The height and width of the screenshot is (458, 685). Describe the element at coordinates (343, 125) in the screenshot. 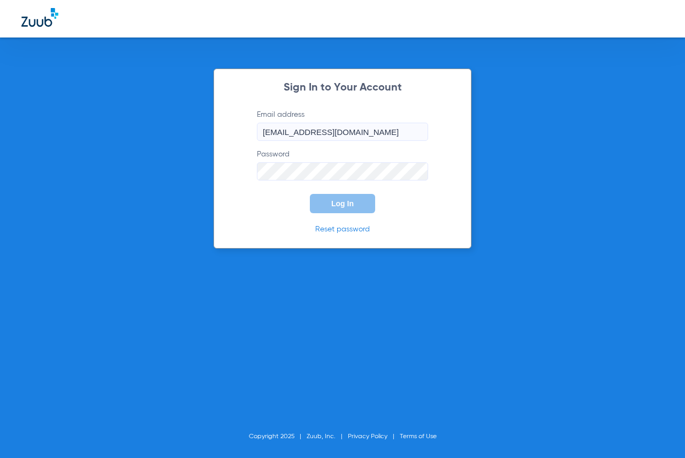

I see `label: Email address` at that location.